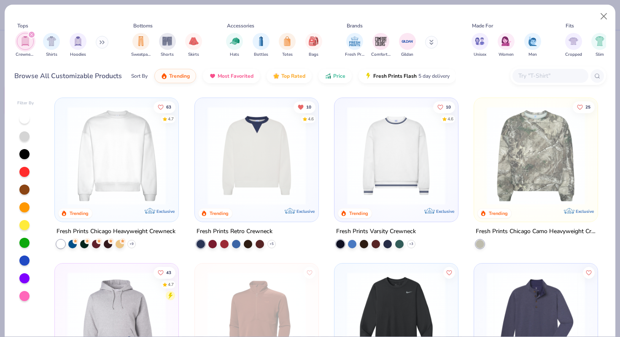  I want to click on span: Hoodies, so click(78, 54).